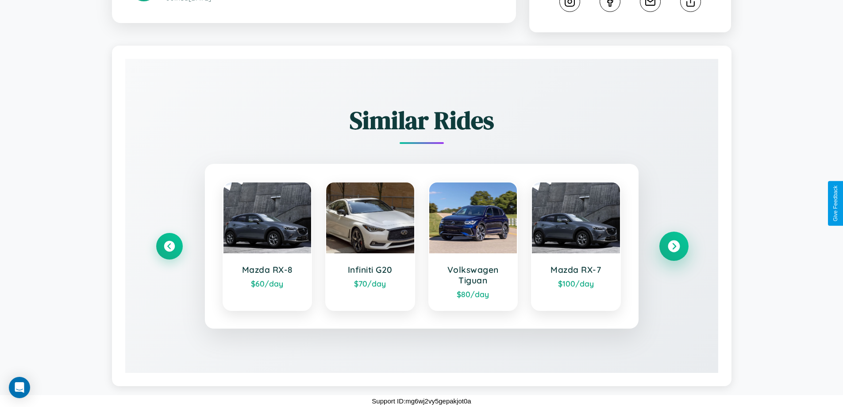  I want to click on a: Mazda RX-8$60/day, so click(267, 246).